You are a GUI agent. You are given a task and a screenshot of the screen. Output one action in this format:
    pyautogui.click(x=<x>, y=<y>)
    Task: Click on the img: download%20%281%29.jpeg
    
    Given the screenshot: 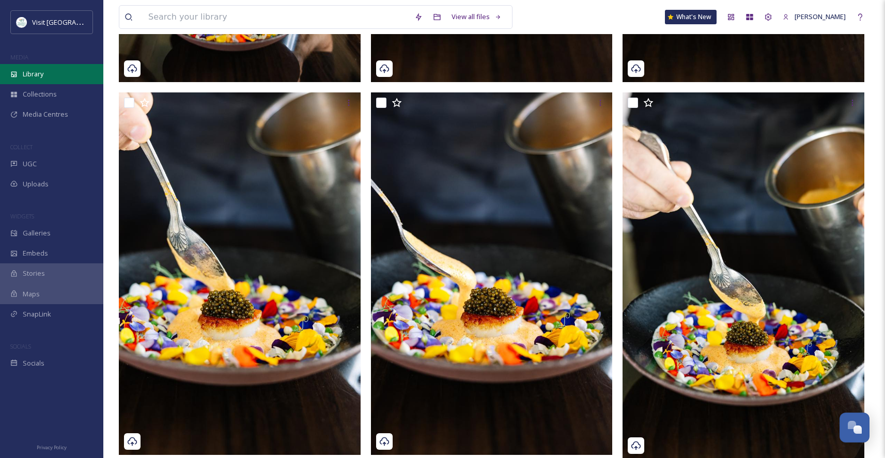 What is the action you would take?
    pyautogui.click(x=22, y=22)
    